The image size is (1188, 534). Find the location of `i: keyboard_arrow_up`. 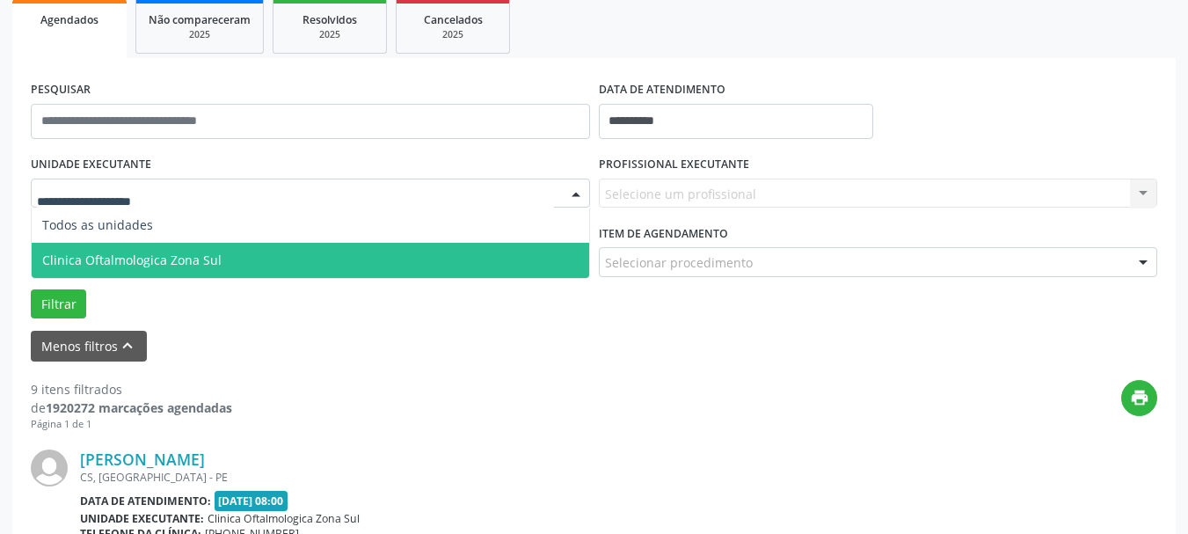

i: keyboard_arrow_up is located at coordinates (127, 346).